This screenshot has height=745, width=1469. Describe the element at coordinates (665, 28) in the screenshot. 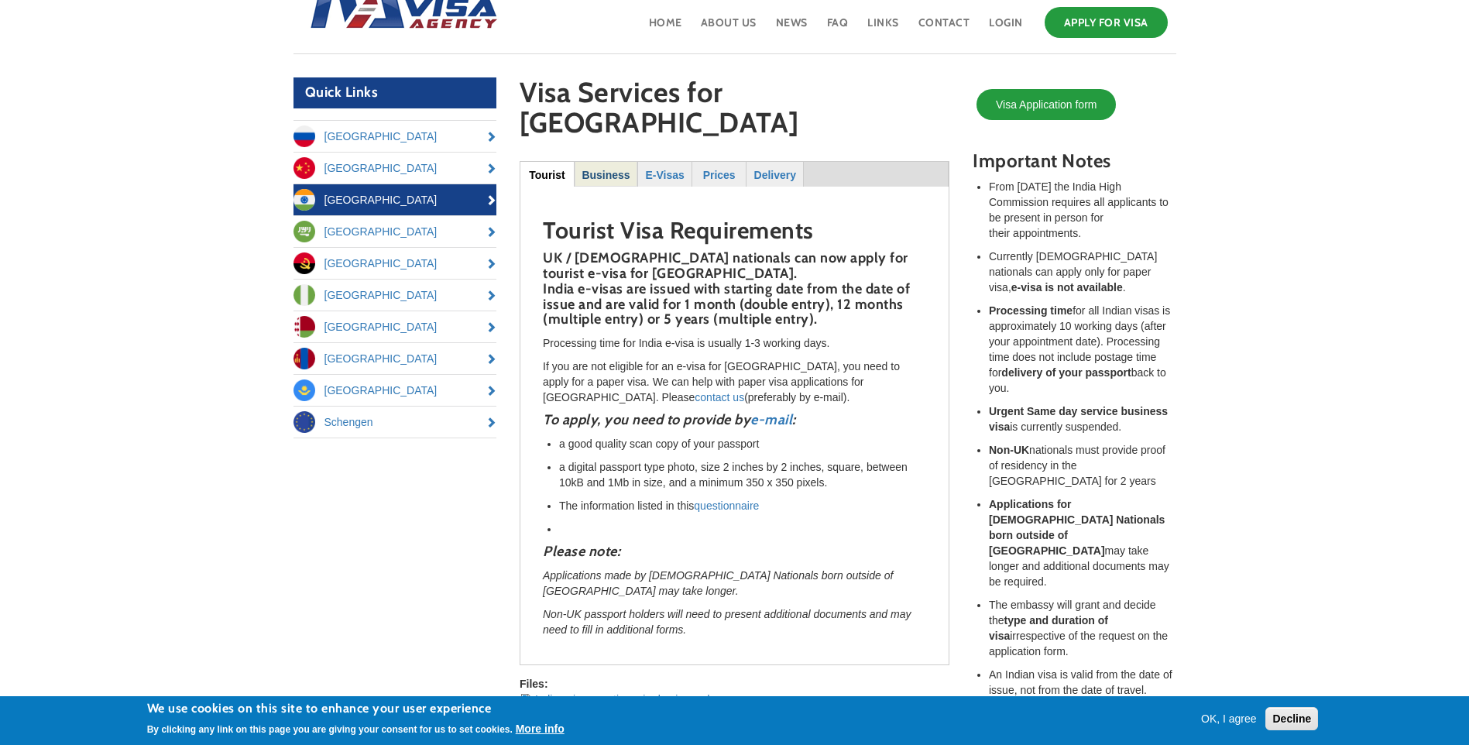

I see `a: Home` at that location.